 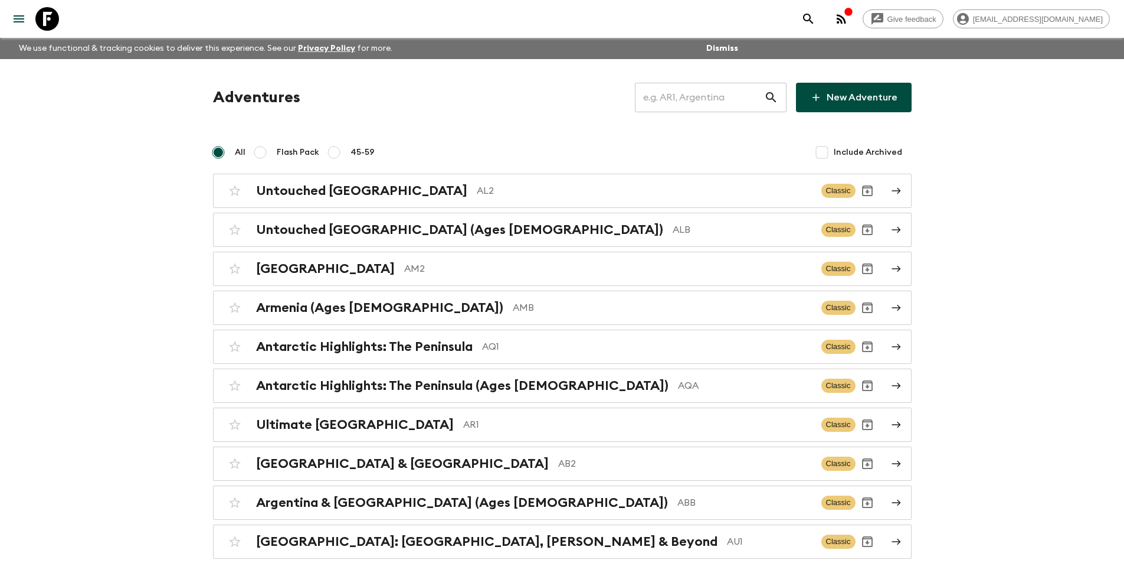 What do you see at coordinates (699, 97) in the screenshot?
I see `input: e.g. AR1, Argentina` at bounding box center [699, 97].